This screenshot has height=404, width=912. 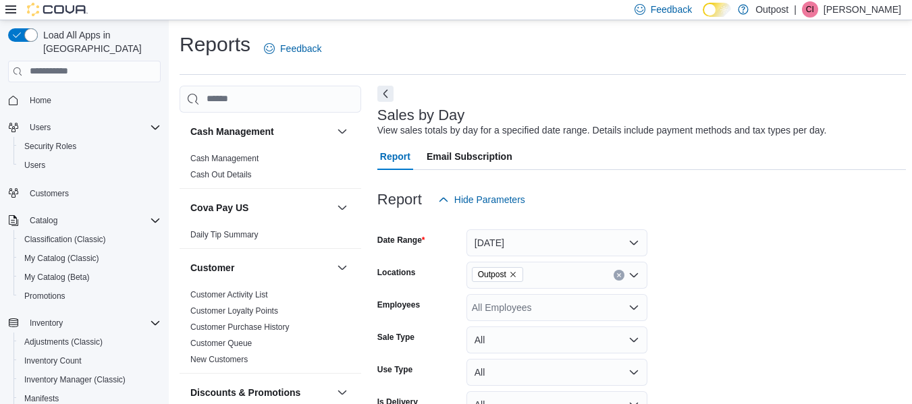 What do you see at coordinates (229, 295) in the screenshot?
I see `span: Customer Activity List` at bounding box center [229, 295].